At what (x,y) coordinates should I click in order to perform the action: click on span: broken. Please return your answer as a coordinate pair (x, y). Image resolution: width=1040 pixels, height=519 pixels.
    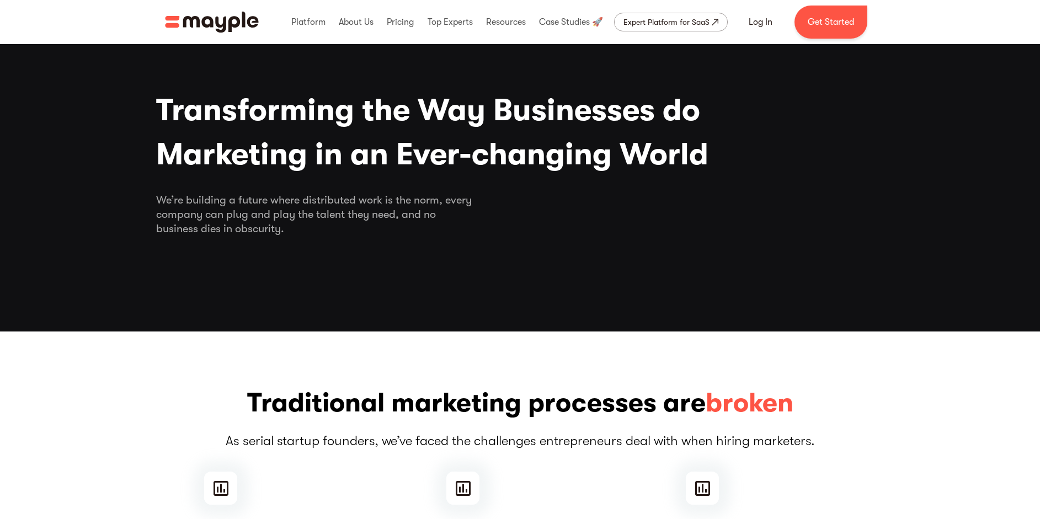
    Looking at the image, I should click on (749, 403).